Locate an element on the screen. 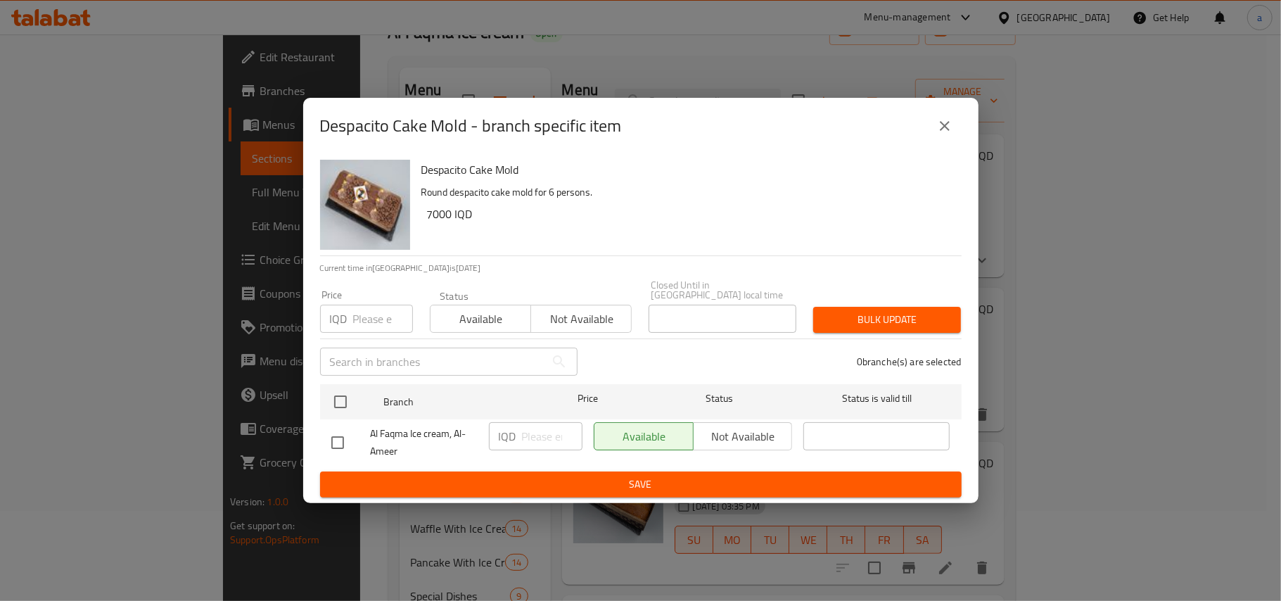 Image resolution: width=1281 pixels, height=601 pixels. span: Branch is located at coordinates (457, 402).